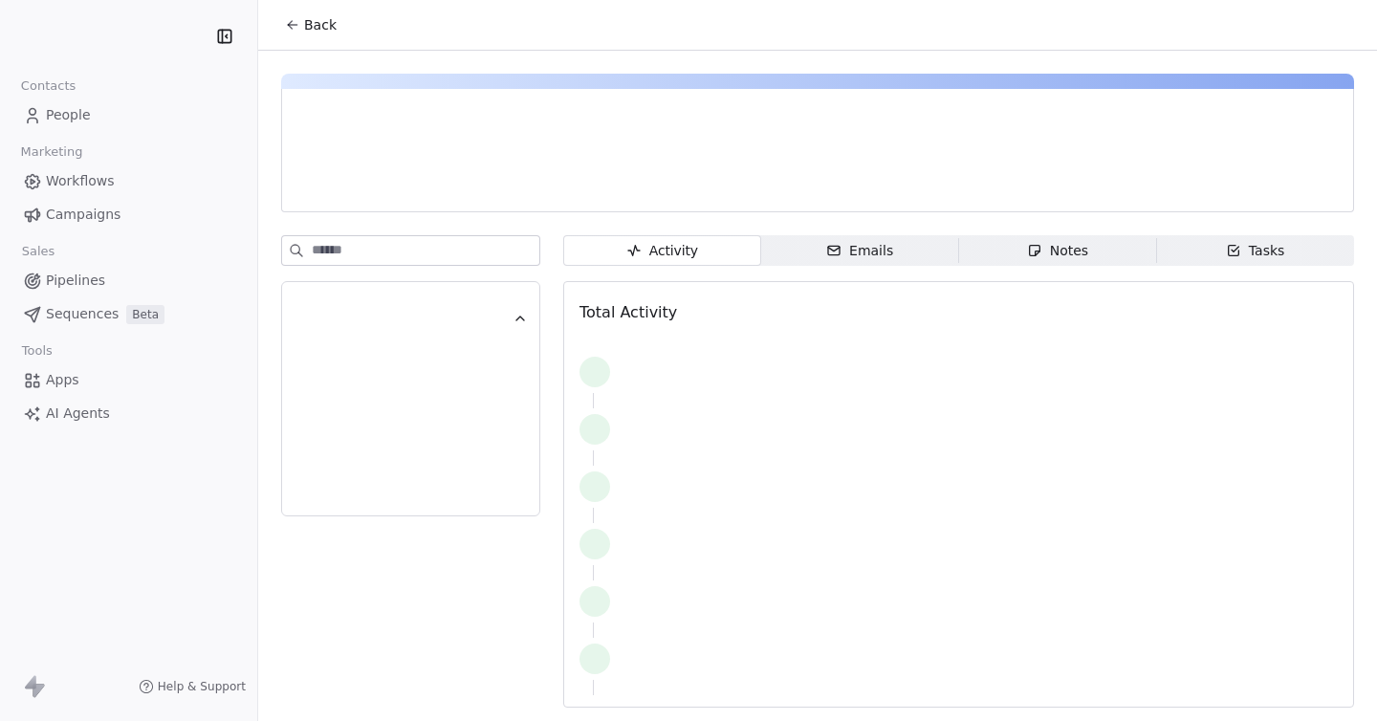 This screenshot has width=1377, height=721. I want to click on span: Back, so click(320, 25).